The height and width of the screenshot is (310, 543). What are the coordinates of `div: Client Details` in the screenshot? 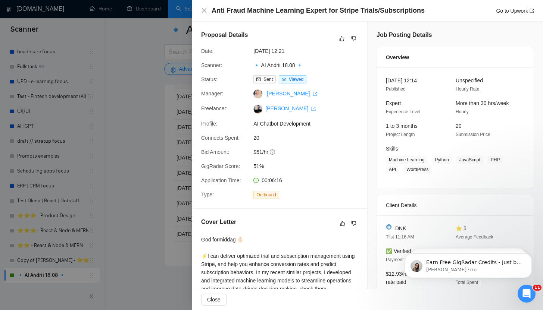 It's located at (455, 206).